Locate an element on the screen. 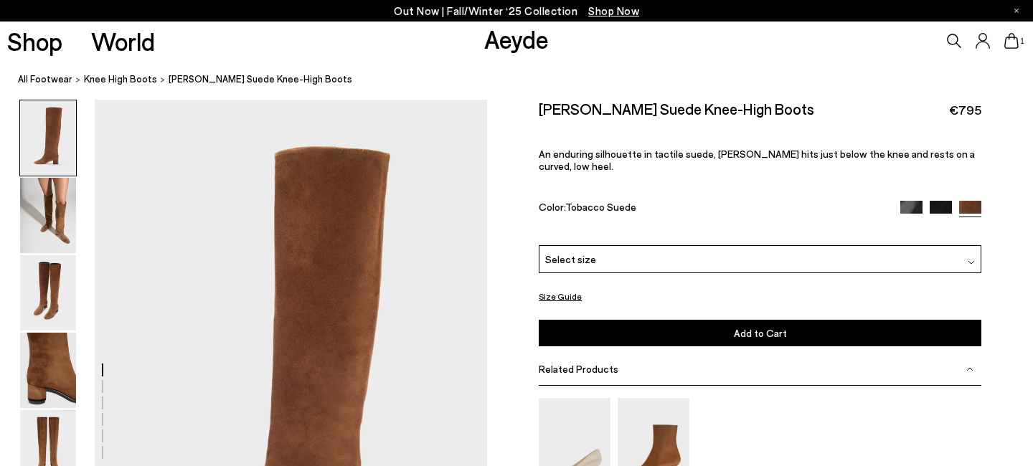  span: Navigate to /collections/new-in is located at coordinates (613, 11).